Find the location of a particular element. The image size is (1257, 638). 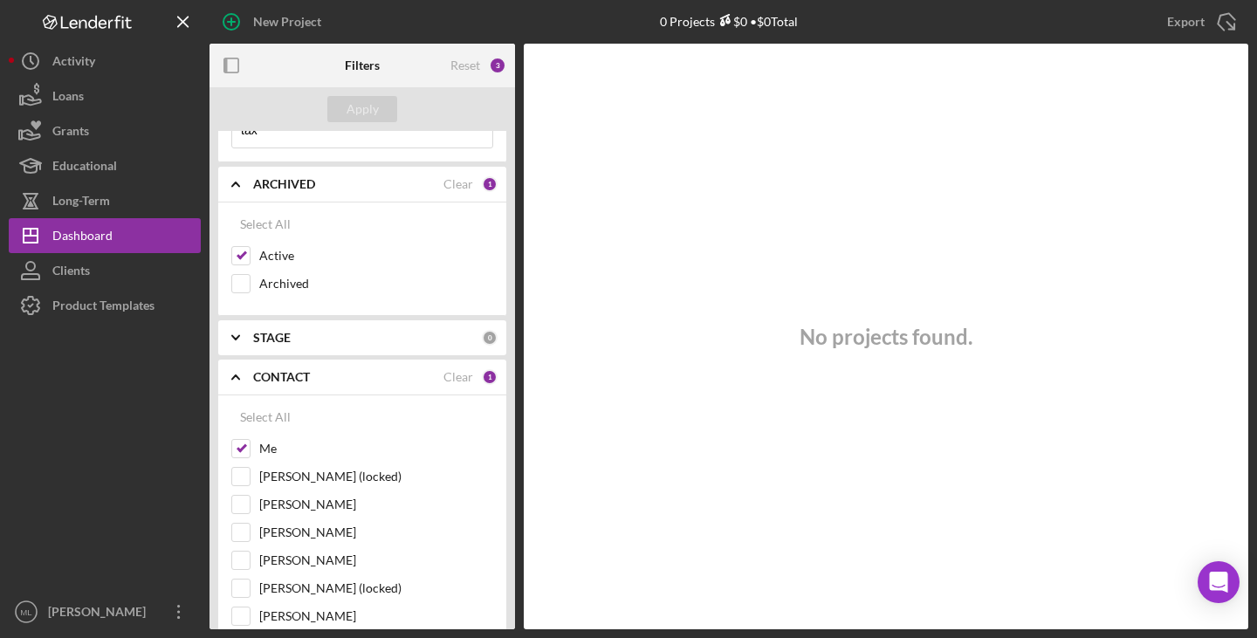

a: Activity is located at coordinates (105, 61).